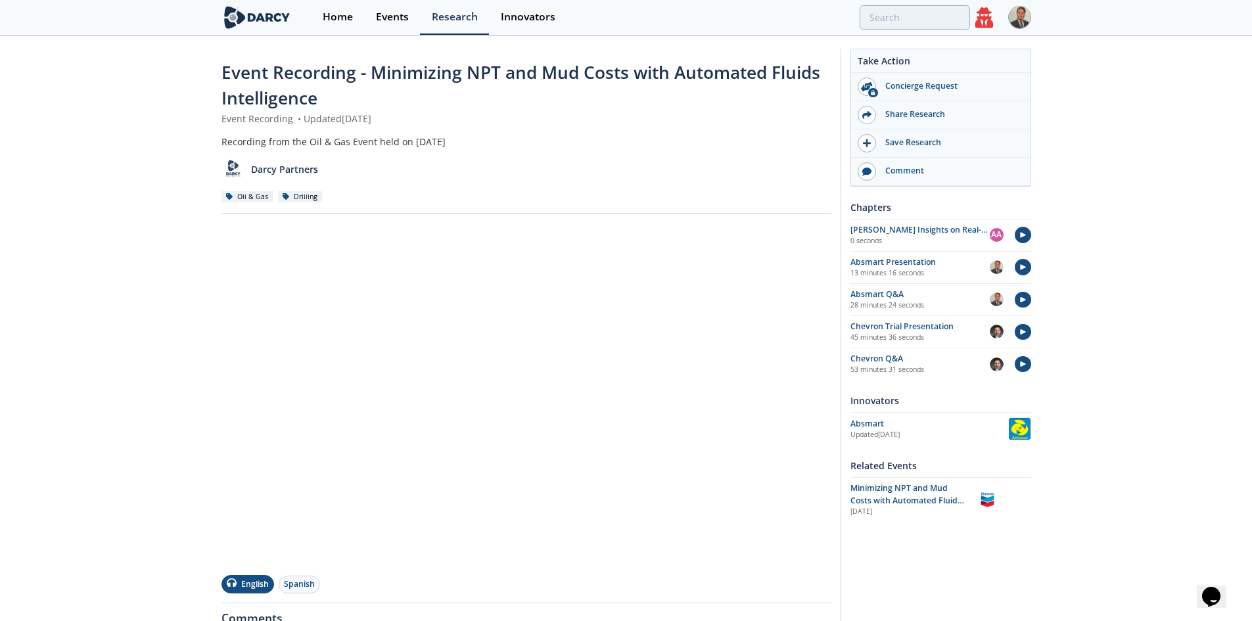  What do you see at coordinates (920, 305) in the screenshot?
I see `p: 28 minutes 24 seconds` at bounding box center [920, 305].